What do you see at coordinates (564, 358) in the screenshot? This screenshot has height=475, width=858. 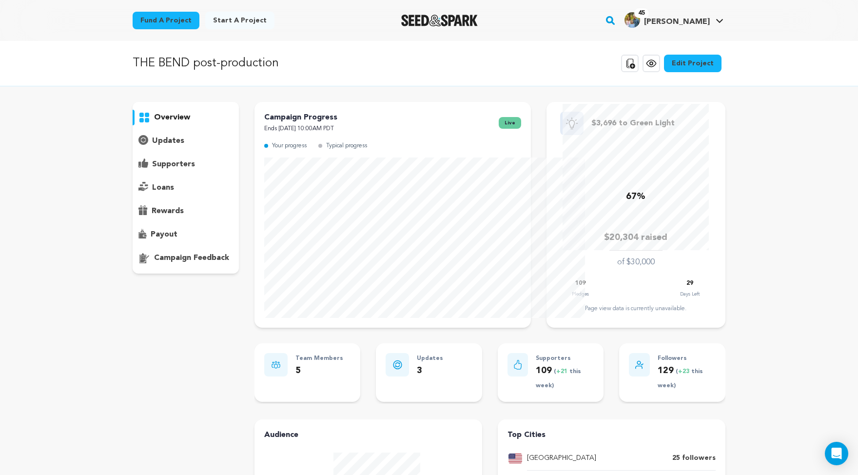 I see `p: Supporters` at bounding box center [564, 358].